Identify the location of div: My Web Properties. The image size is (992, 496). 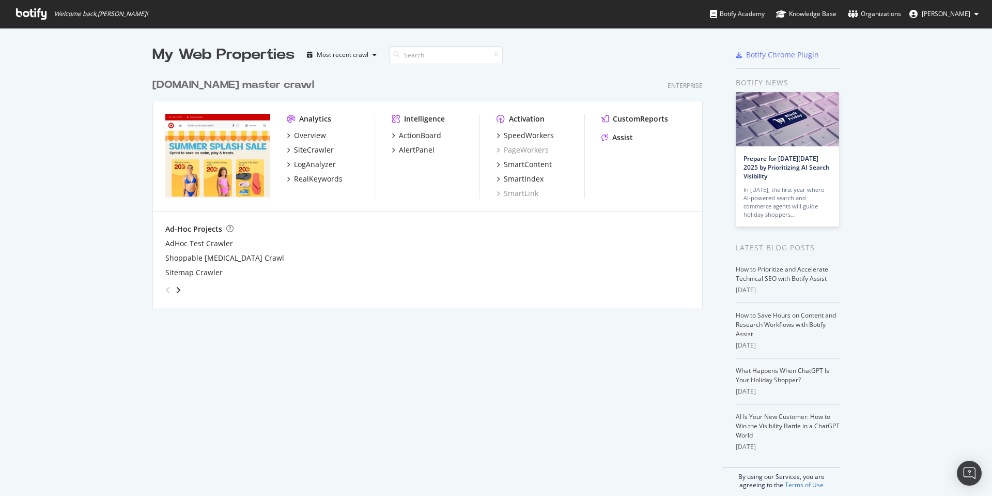
(223, 55).